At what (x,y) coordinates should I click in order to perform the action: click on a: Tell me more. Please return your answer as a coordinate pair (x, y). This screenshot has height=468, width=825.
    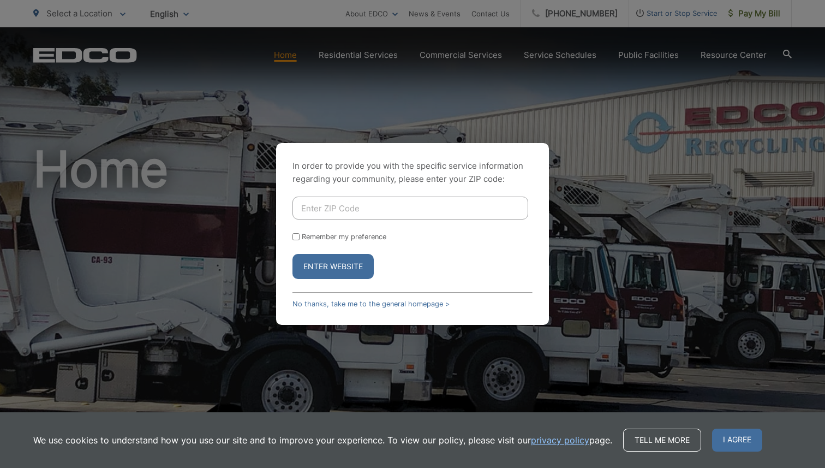
    Looking at the image, I should click on (662, 440).